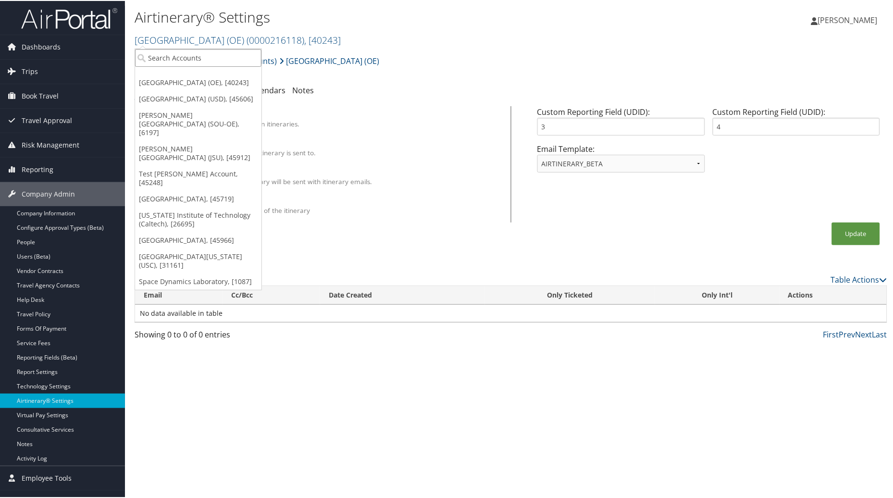 The width and height of the screenshot is (893, 498). What do you see at coordinates (47, 120) in the screenshot?
I see `span: Travel Approval` at bounding box center [47, 120].